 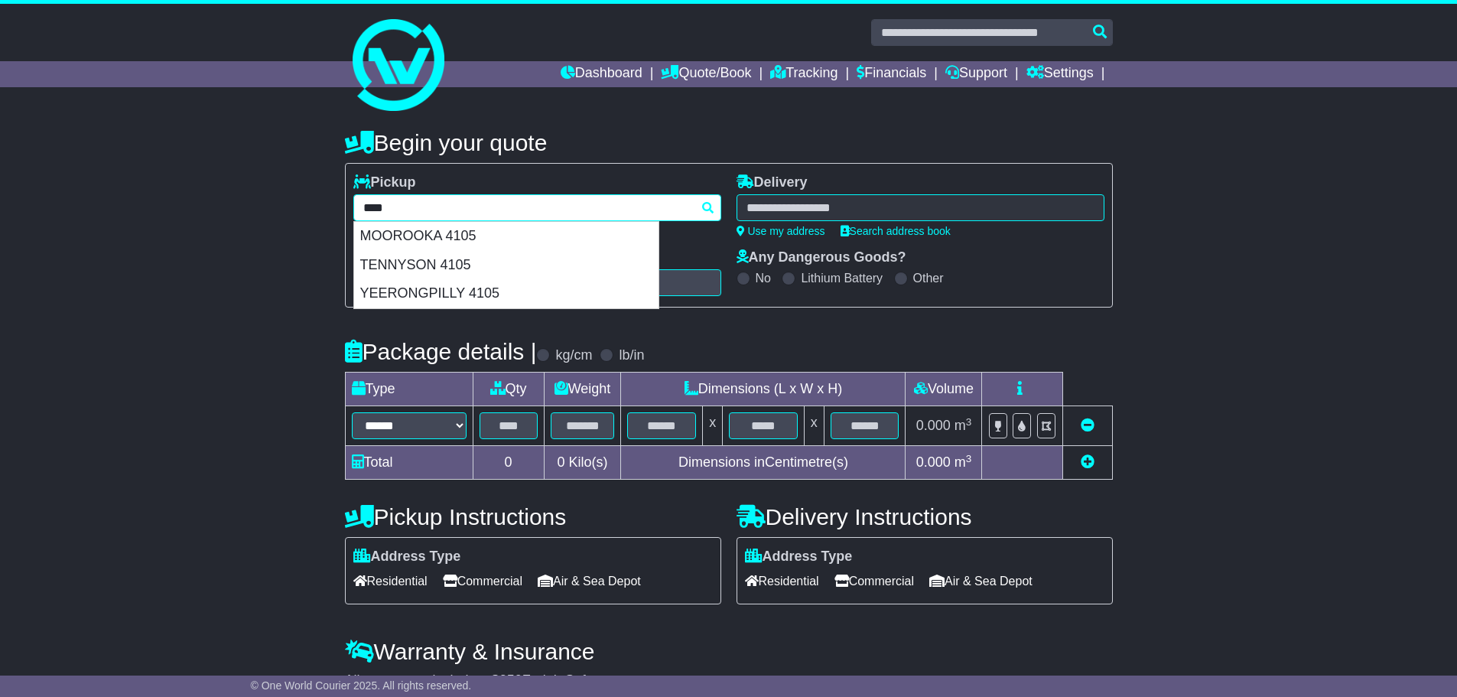 What do you see at coordinates (631, 356) in the screenshot?
I see `label: lb/in` at bounding box center [631, 356].